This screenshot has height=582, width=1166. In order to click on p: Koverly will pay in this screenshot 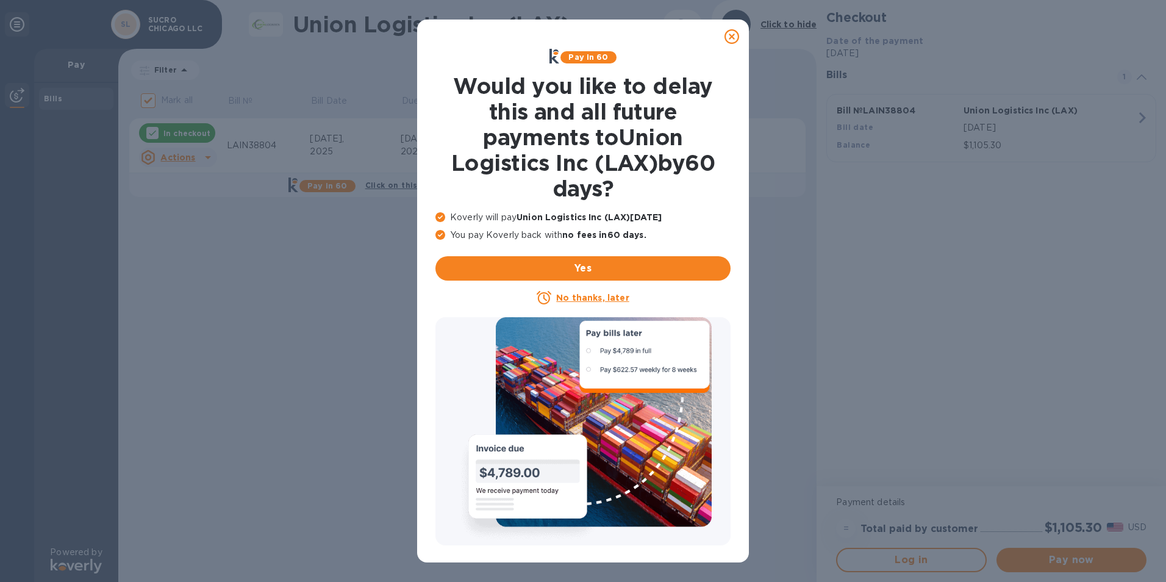, I will do `click(583, 217)`.